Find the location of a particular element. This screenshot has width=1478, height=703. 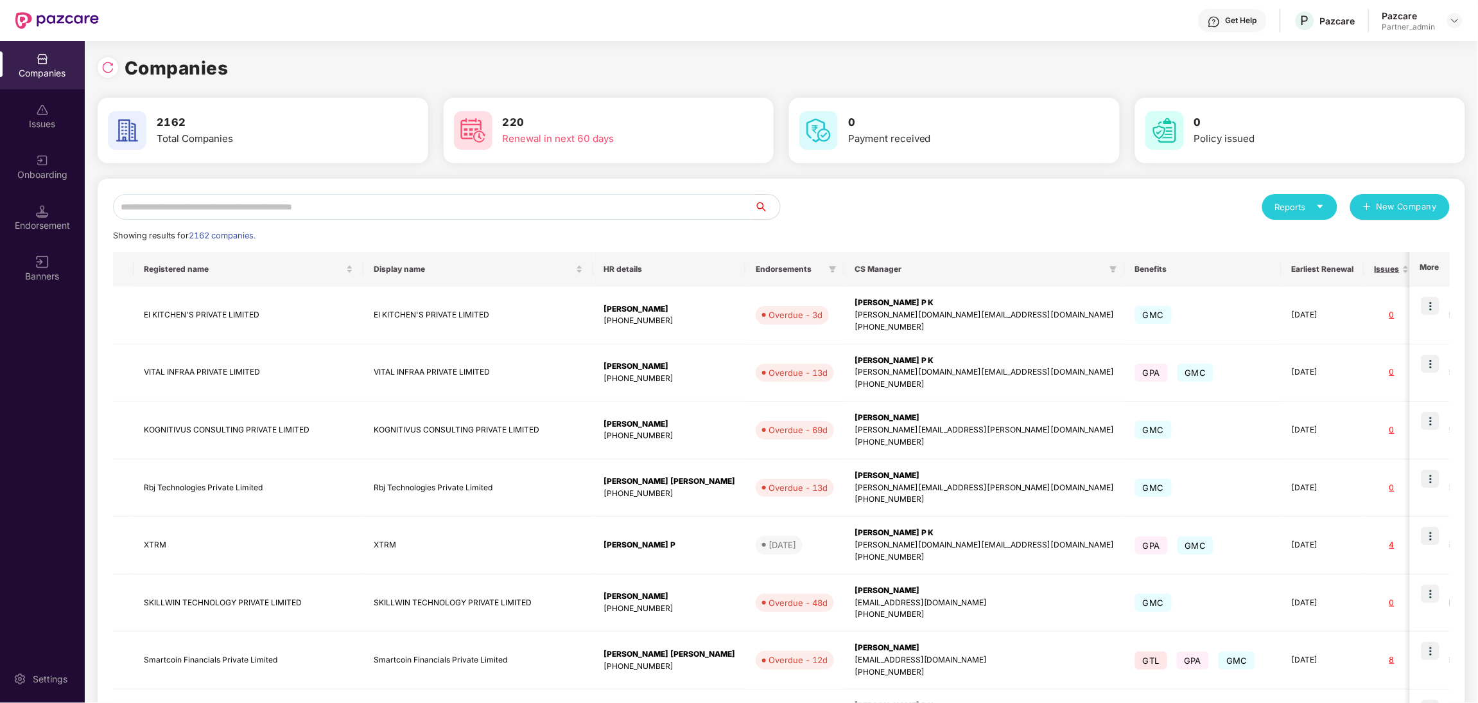

div: Total Companies is located at coordinates (258, 139).